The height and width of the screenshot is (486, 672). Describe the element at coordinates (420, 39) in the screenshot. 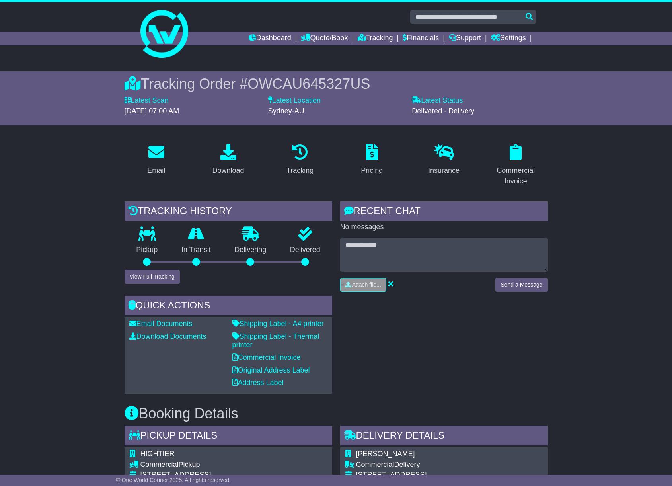

I see `a: Financials` at that location.